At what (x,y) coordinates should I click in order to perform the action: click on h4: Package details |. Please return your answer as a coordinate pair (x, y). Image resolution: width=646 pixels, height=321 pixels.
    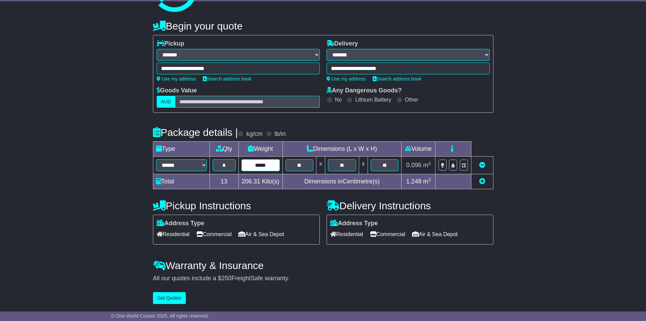
    Looking at the image, I should click on (195, 132).